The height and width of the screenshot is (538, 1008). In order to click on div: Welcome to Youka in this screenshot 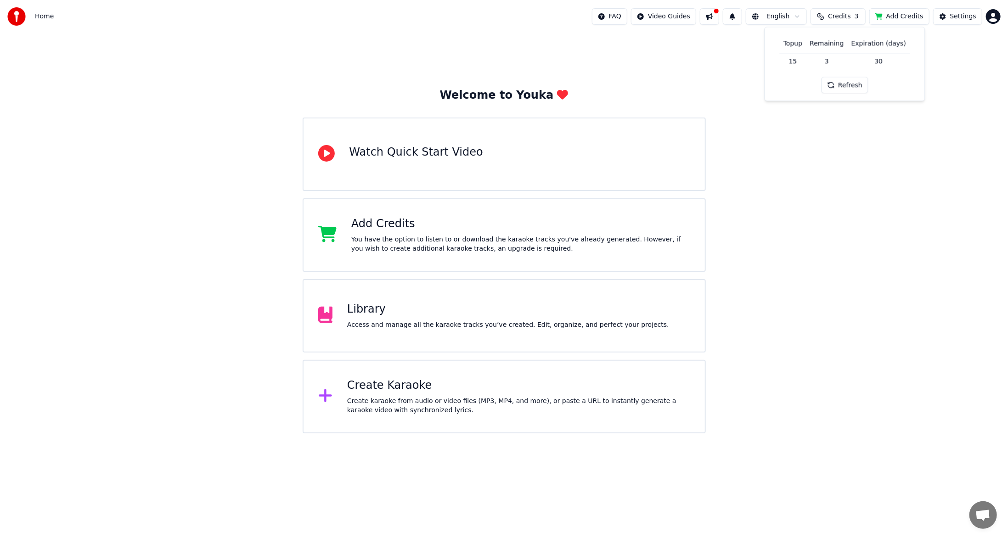, I will do `click(504, 95)`.